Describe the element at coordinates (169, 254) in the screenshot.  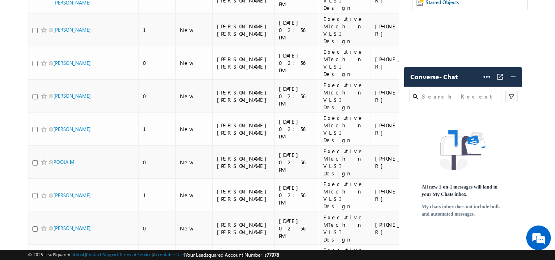
I see `a: Acceptable Use` at that location.